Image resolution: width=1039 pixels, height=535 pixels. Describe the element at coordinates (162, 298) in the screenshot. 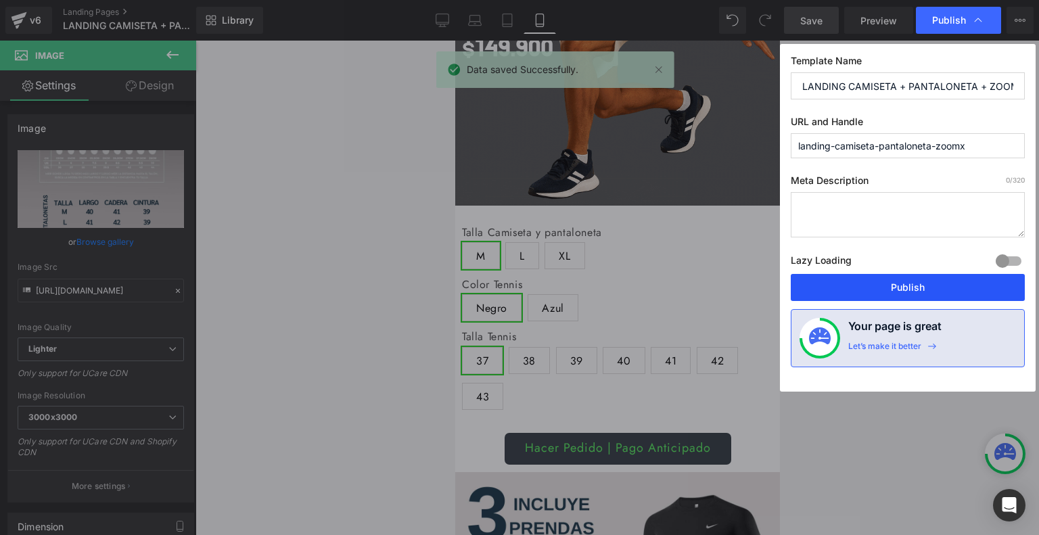

I see `label: Talla Tennis` at that location.